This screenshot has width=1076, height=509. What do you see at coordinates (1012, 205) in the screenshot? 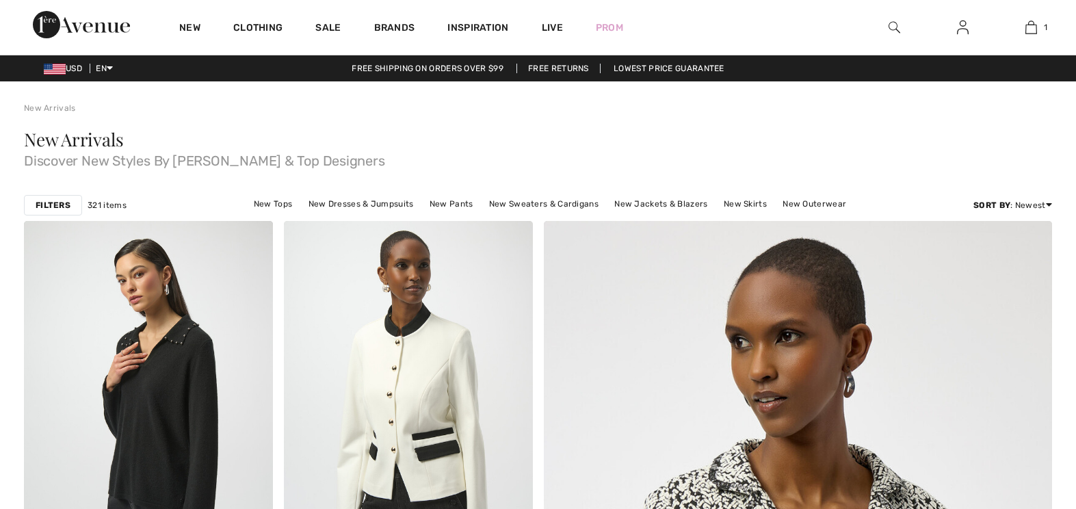
I see `div: : Newest` at bounding box center [1012, 205].